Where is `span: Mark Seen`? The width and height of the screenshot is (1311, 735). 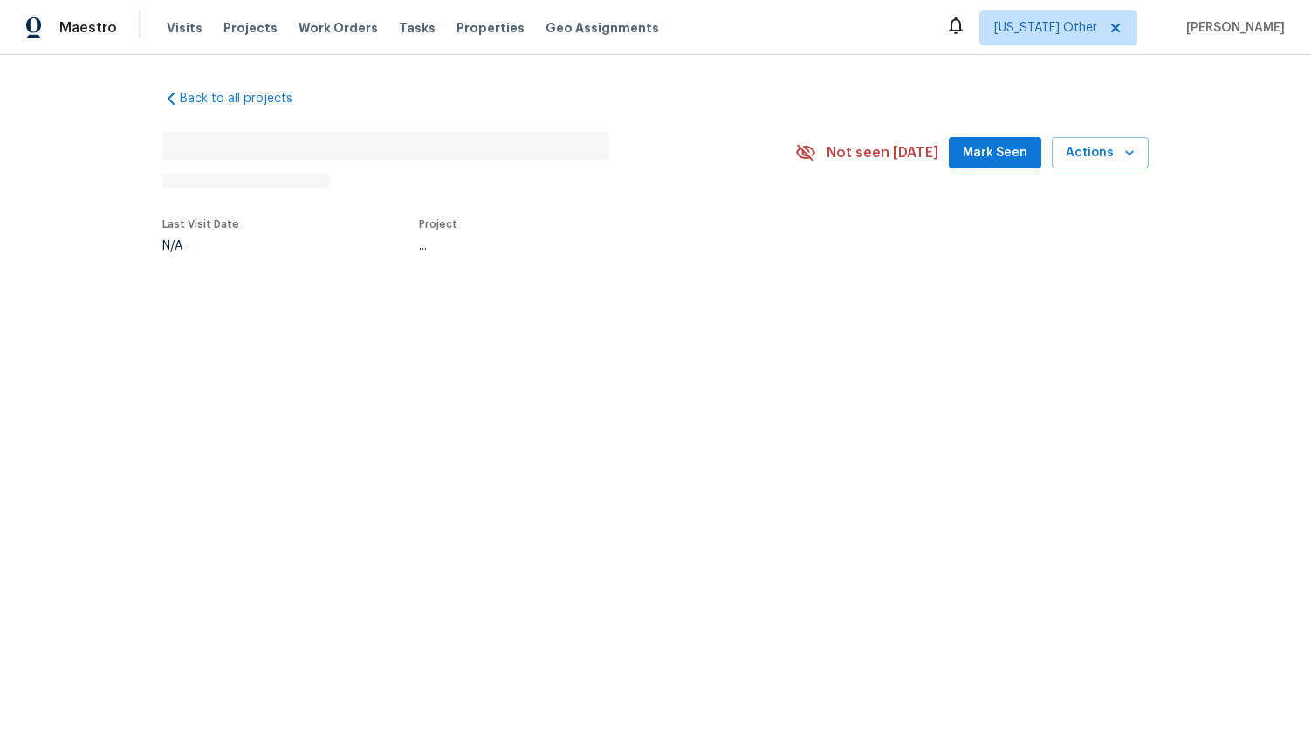 span: Mark Seen is located at coordinates (995, 153).